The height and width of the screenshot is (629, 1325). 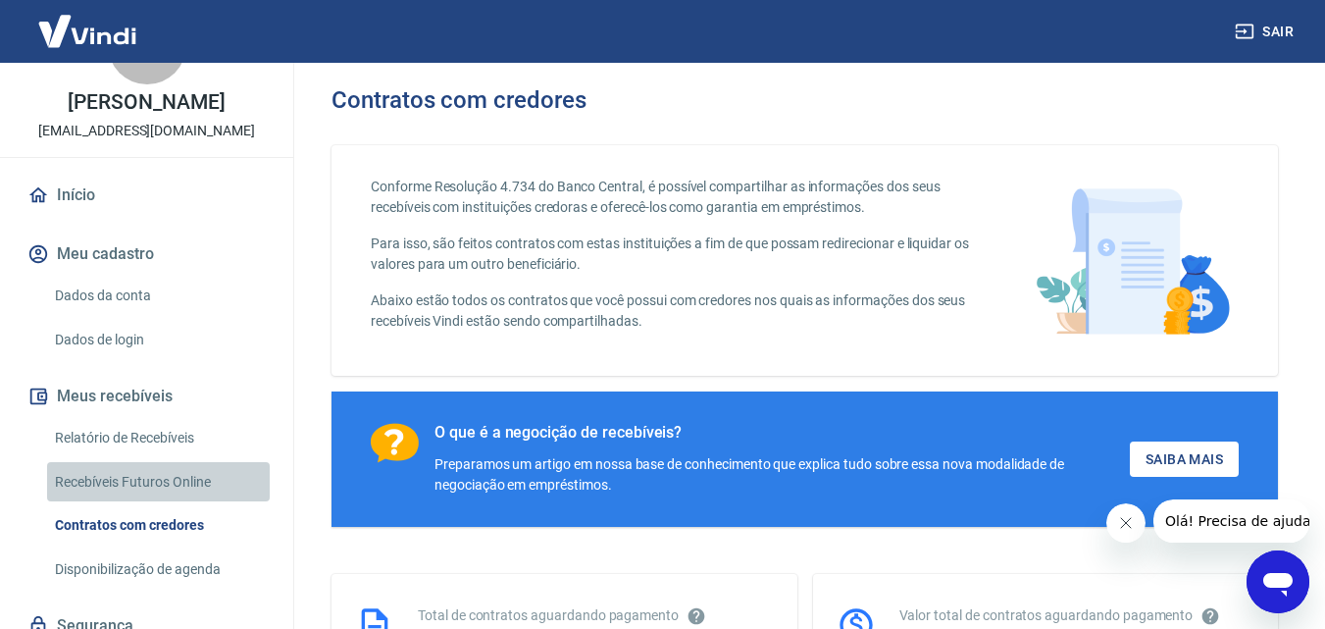 I want to click on div: Total de contratos aguardando pagamento, so click(x=595, y=615).